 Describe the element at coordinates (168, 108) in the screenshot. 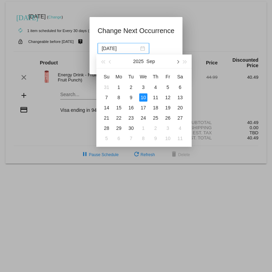

I see `td: 9/19/2025` at that location.